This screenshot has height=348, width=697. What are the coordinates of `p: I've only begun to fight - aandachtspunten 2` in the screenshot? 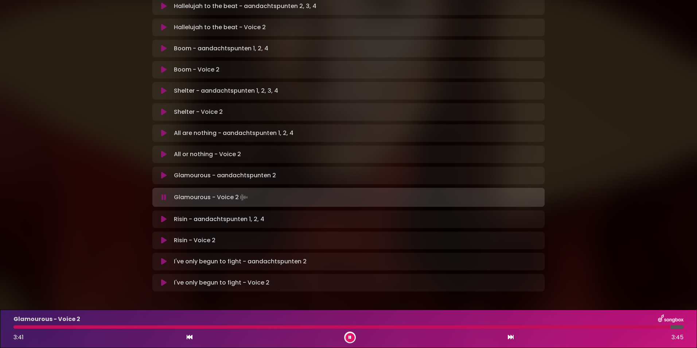 It's located at (240, 262).